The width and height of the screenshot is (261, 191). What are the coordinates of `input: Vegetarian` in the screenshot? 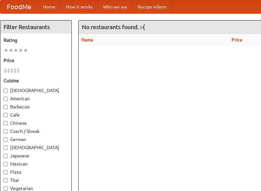 It's located at (6, 188).